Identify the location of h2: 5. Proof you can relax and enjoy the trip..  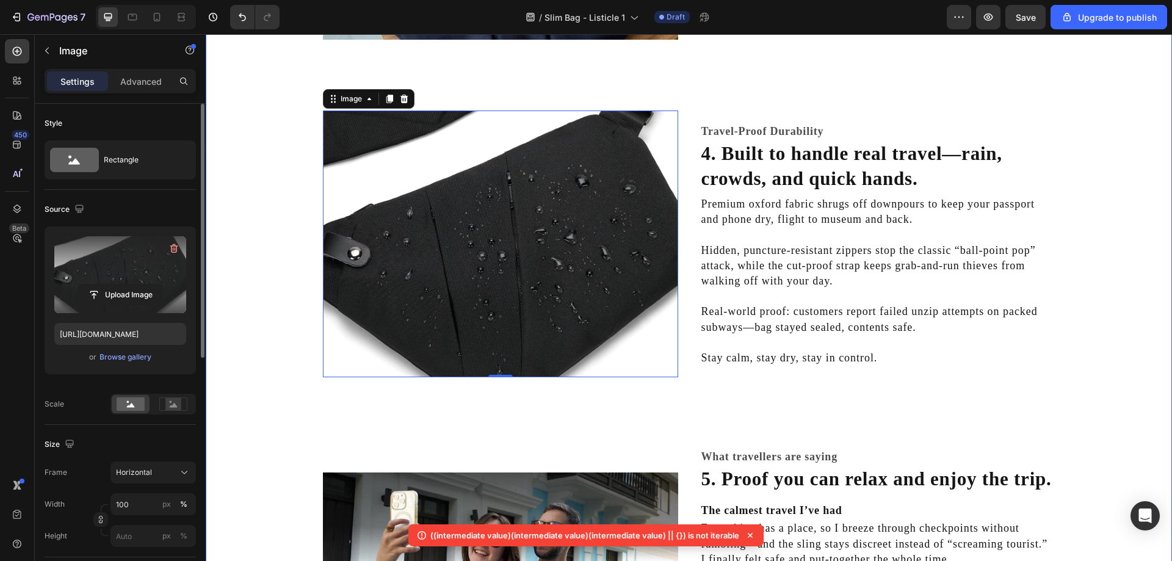
(672, 445).